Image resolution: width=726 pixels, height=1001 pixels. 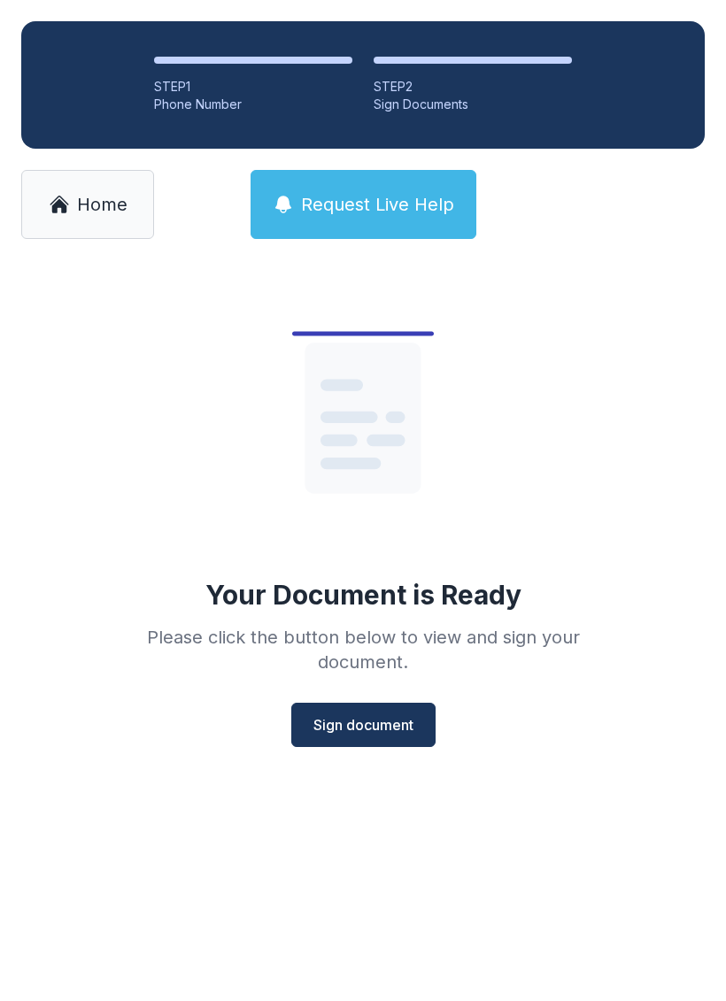 I want to click on span: Sign document, so click(x=363, y=725).